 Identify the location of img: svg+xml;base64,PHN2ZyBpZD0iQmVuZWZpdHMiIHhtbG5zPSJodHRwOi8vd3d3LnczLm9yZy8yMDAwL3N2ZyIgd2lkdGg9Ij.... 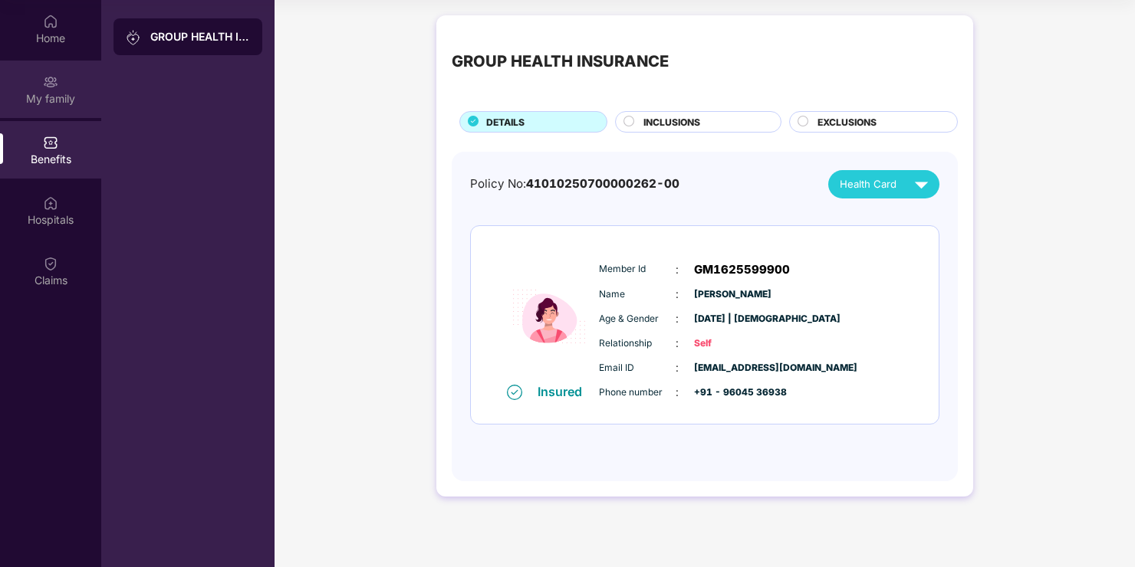
(51, 143).